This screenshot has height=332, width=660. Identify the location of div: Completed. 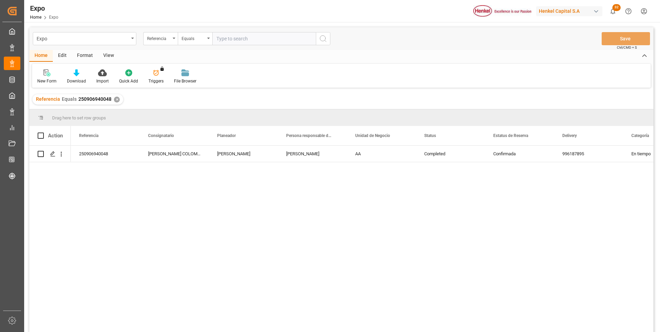
(450, 154).